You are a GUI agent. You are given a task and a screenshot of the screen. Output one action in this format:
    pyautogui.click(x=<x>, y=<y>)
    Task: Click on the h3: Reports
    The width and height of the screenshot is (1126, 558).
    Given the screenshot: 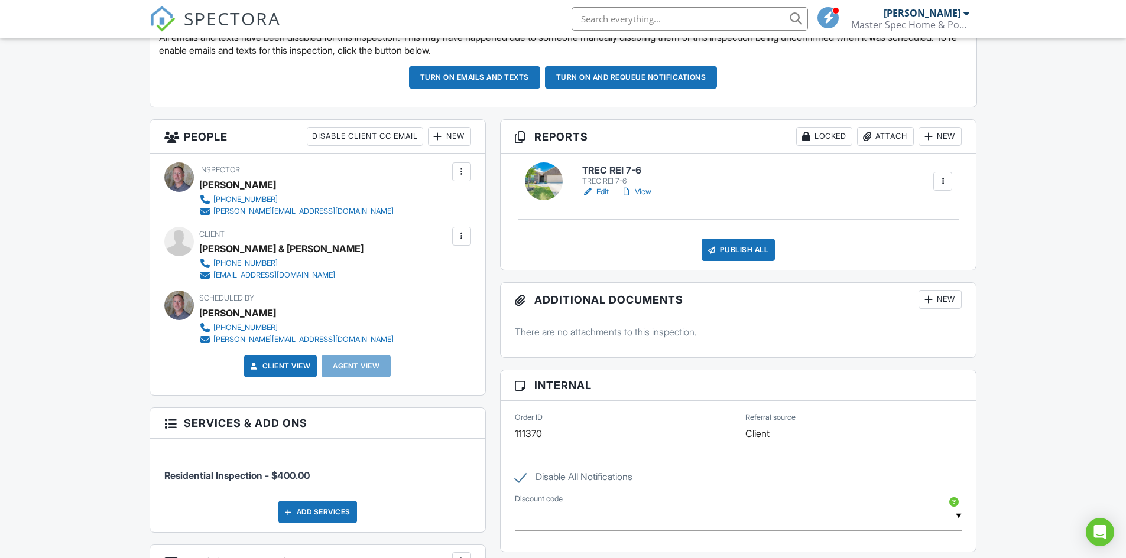 What is the action you would take?
    pyautogui.click(x=738, y=137)
    